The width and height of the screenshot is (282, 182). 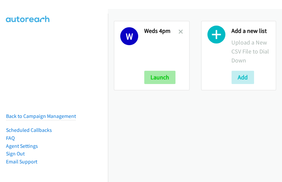 What do you see at coordinates (160, 77) in the screenshot?
I see `button: Launch` at bounding box center [160, 77].